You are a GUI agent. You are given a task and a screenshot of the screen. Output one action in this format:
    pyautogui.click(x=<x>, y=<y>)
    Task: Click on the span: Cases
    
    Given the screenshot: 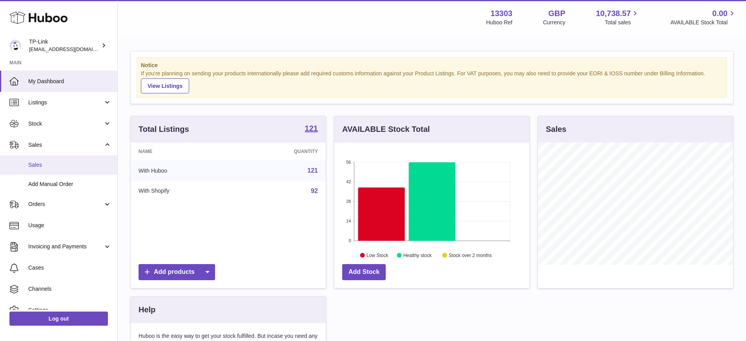 What is the action you would take?
    pyautogui.click(x=70, y=268)
    